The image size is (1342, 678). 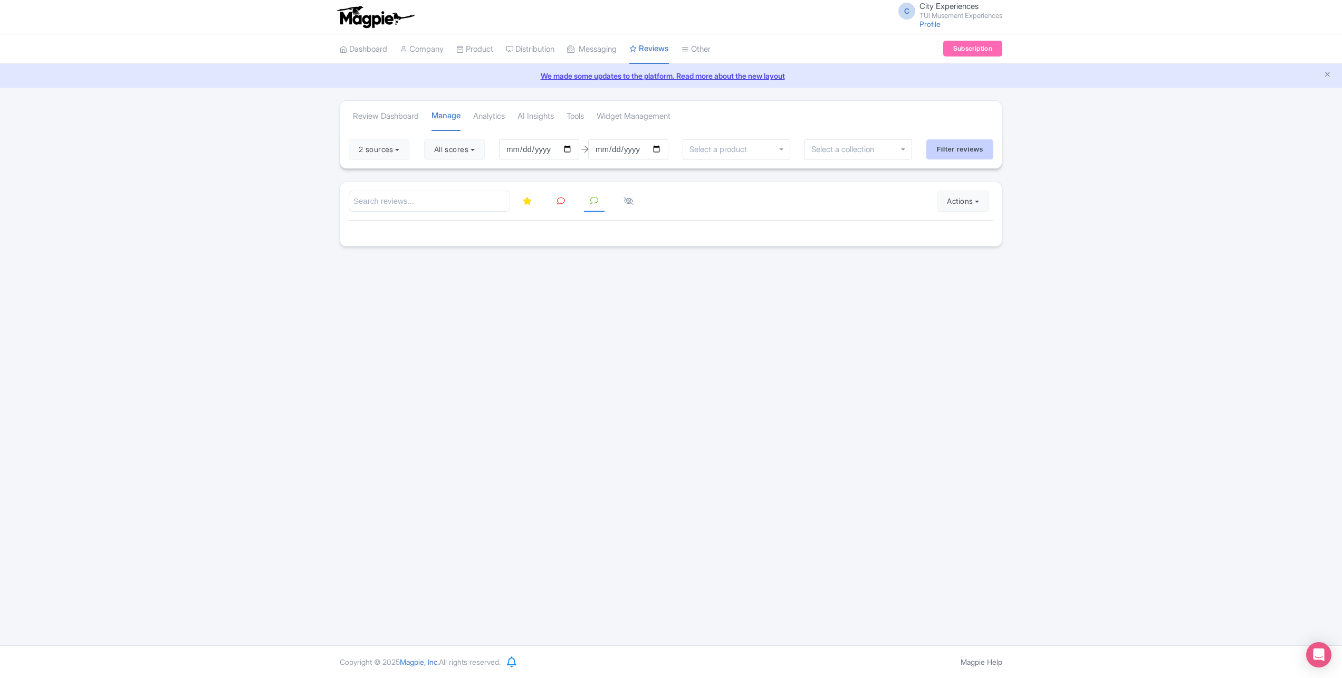 What do you see at coordinates (386, 116) in the screenshot?
I see `a: Review Dashboard` at bounding box center [386, 116].